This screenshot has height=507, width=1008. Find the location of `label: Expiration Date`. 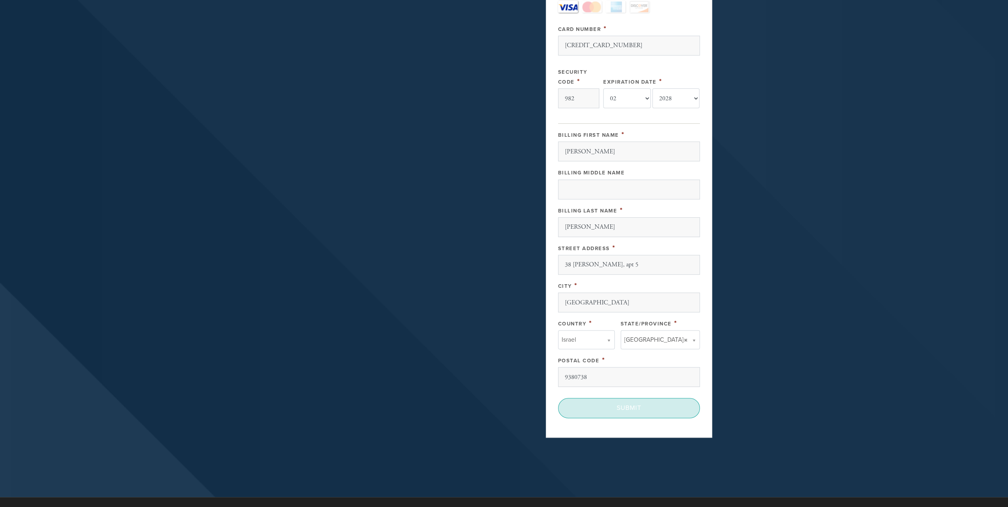

label: Expiration Date is located at coordinates (630, 82).